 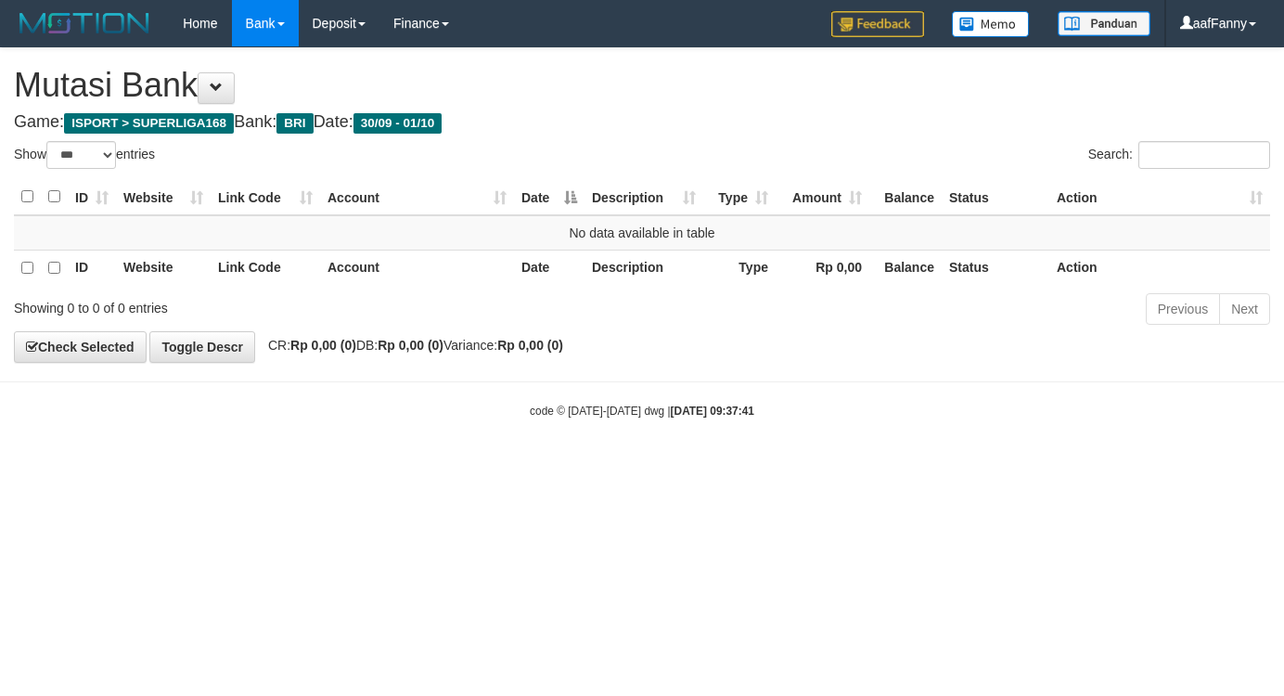 I want to click on span: BRI, so click(x=294, y=123).